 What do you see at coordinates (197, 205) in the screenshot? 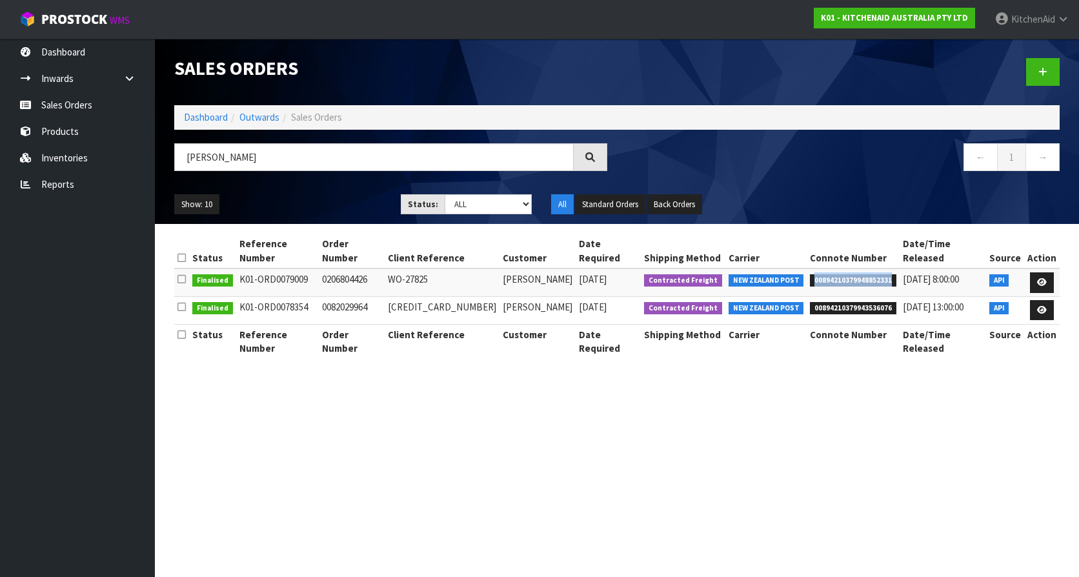
I see `button: Show: 10` at bounding box center [197, 205].